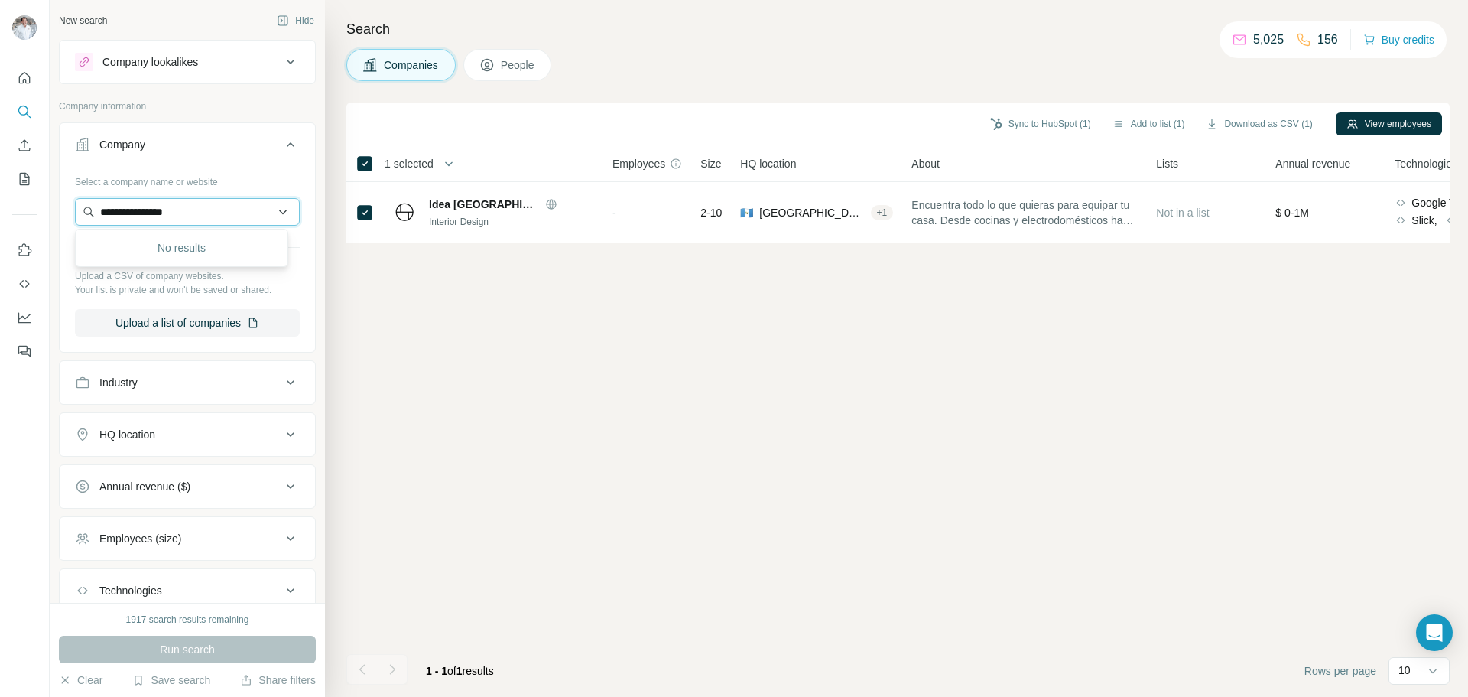  What do you see at coordinates (150, 62) in the screenshot?
I see `div: Company lookalikes` at bounding box center [150, 62].